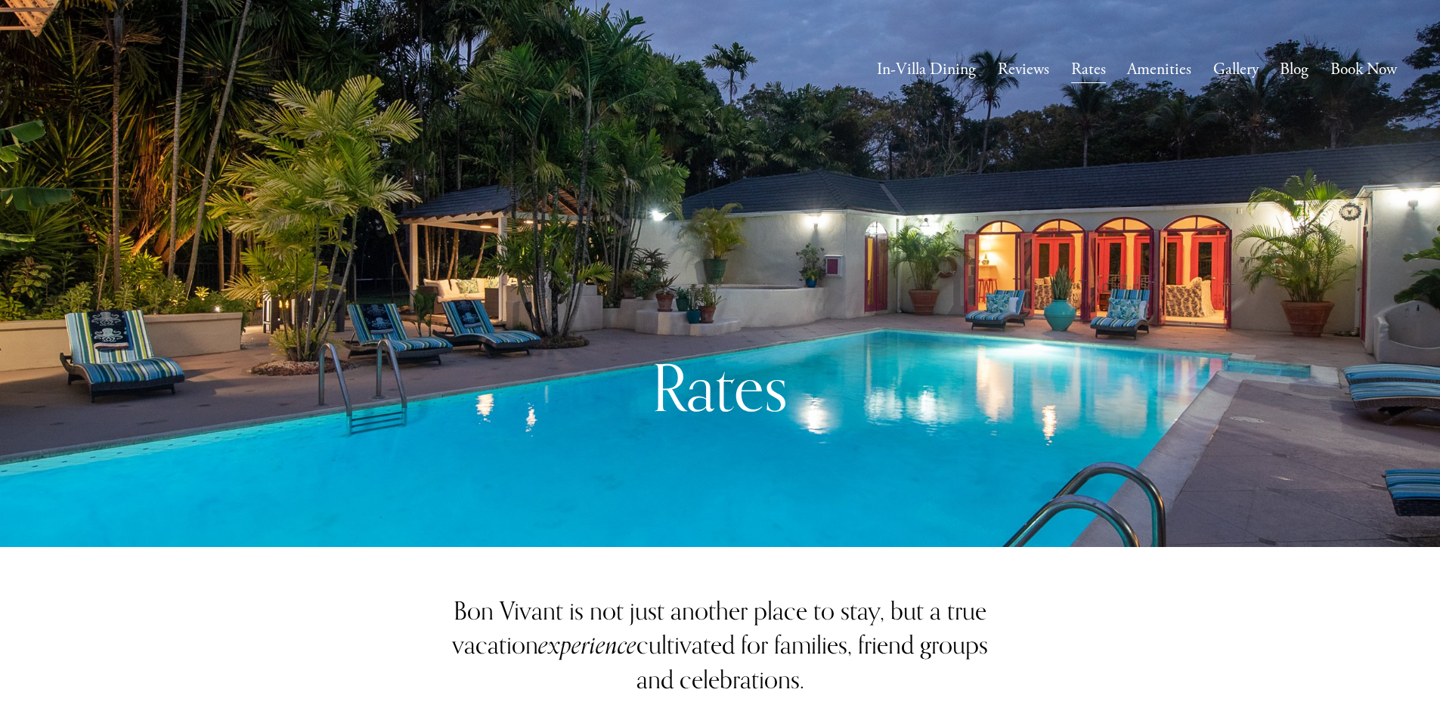 This screenshot has height=714, width=1440. Describe the element at coordinates (926, 70) in the screenshot. I see `a: In-Villa Dining` at that location.